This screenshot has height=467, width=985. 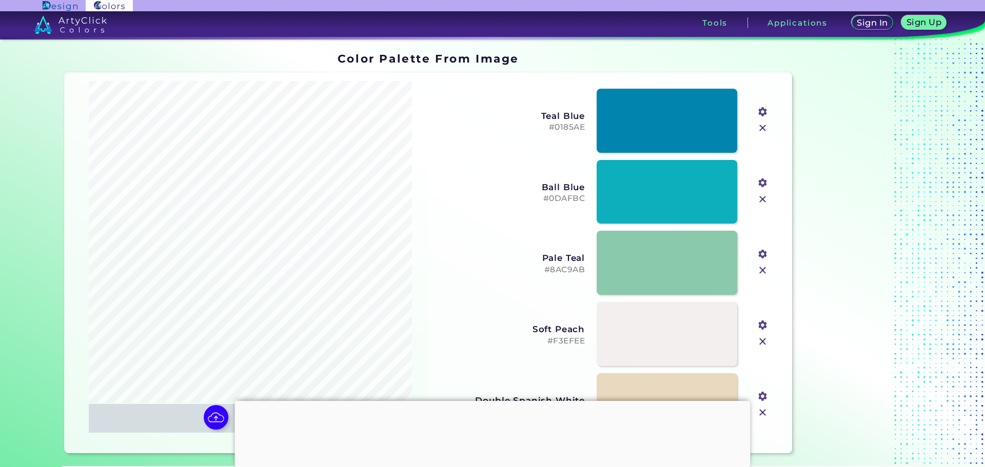 I want to click on a: Sign In, so click(x=872, y=23).